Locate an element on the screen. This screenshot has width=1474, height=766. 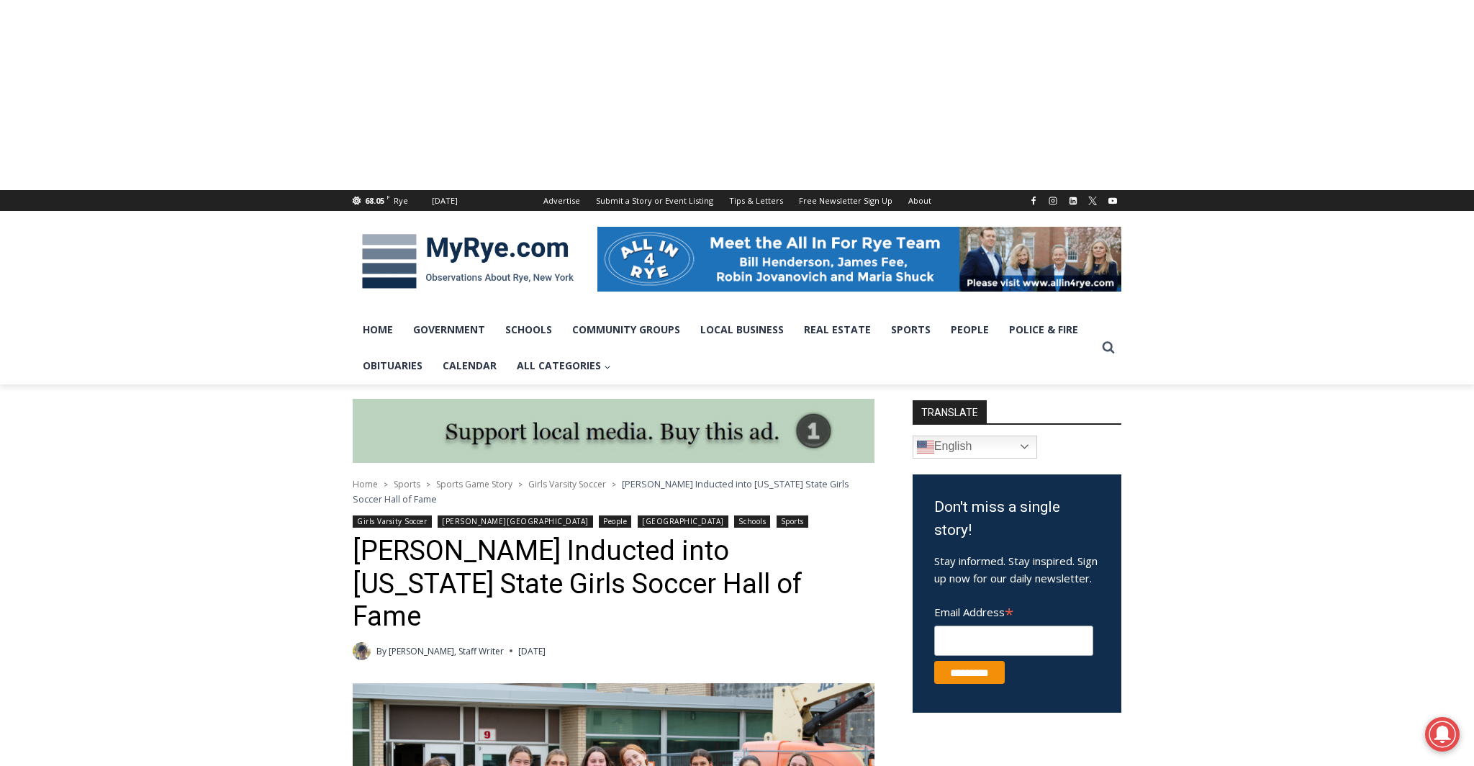
span: Girls Varsity Soccer is located at coordinates (567, 484).